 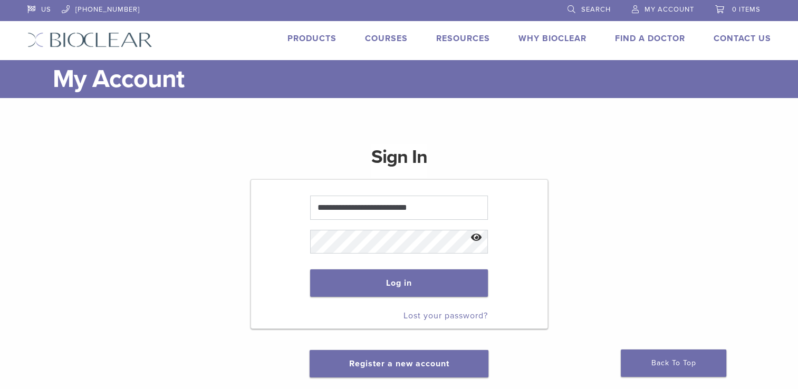 I want to click on a: Back To Top, so click(x=673, y=363).